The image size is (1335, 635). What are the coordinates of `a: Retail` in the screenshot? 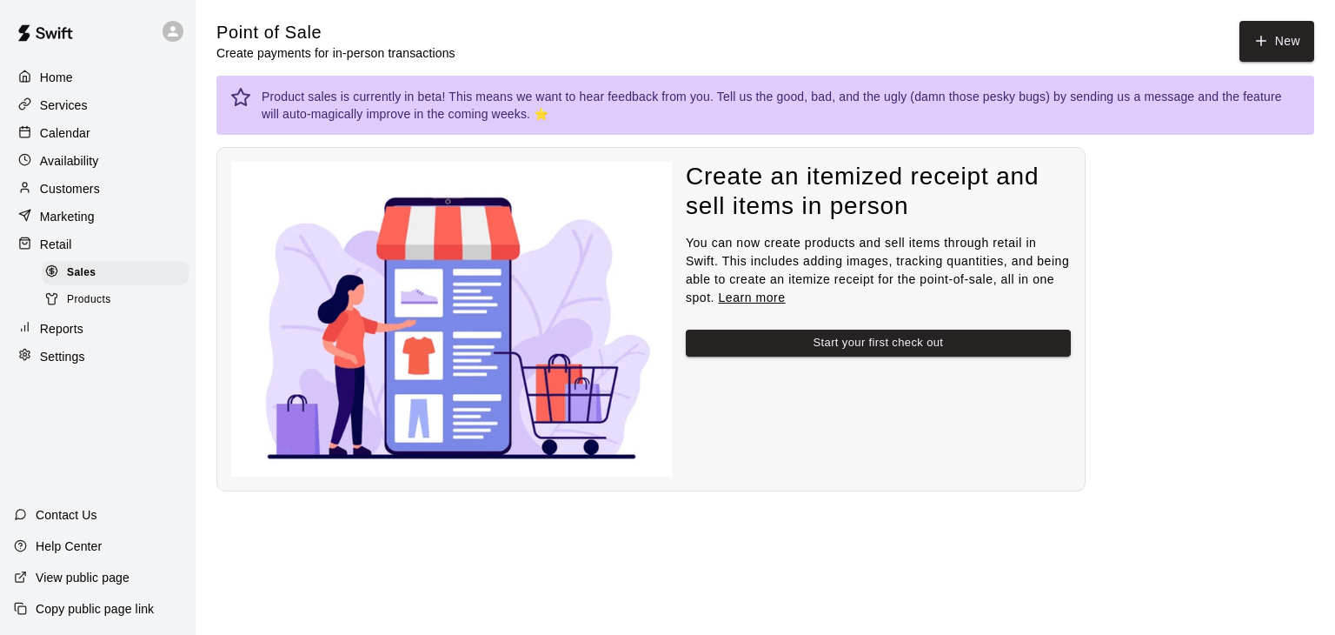 It's located at (97, 244).